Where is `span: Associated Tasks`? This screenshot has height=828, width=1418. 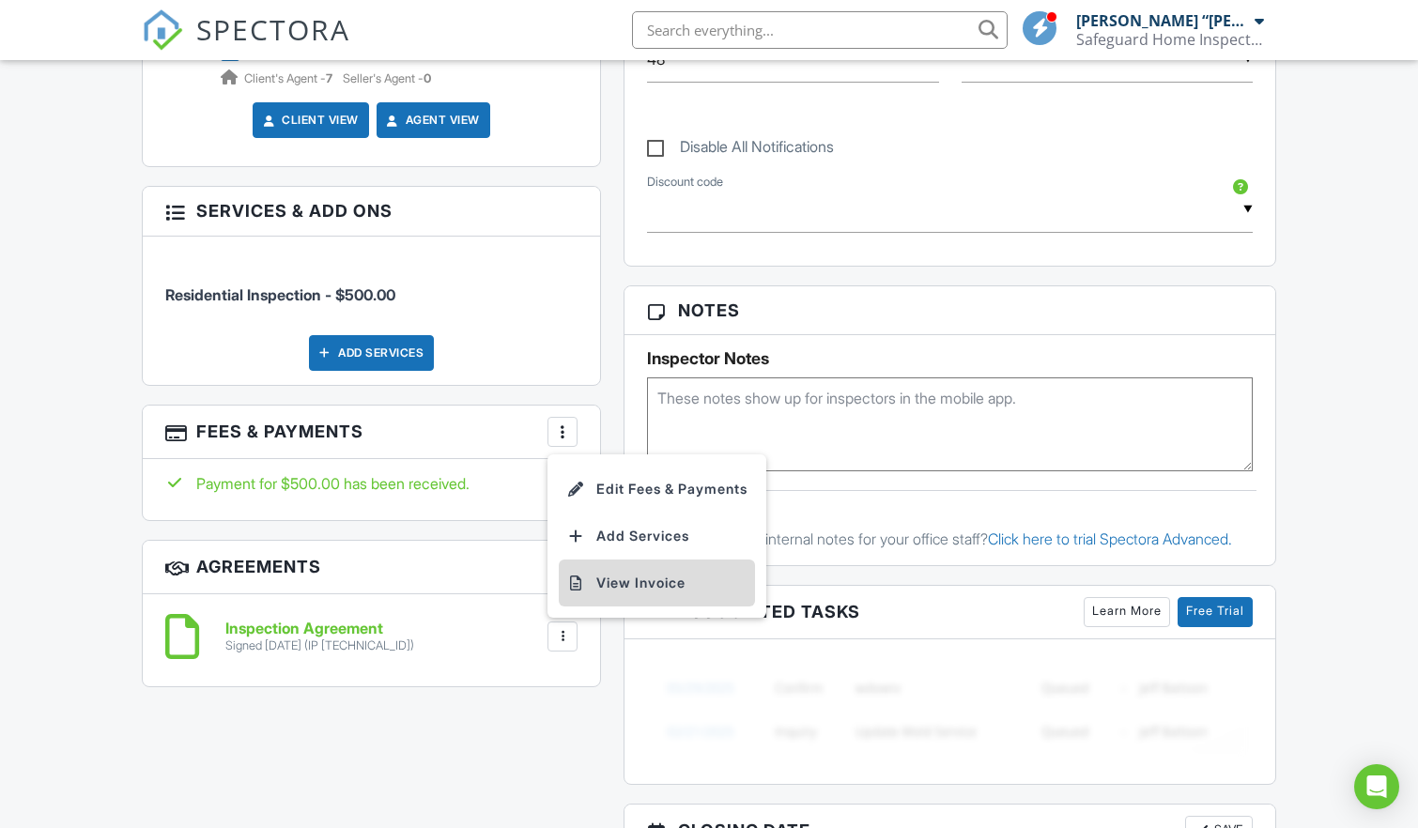
span: Associated Tasks is located at coordinates (769, 611).